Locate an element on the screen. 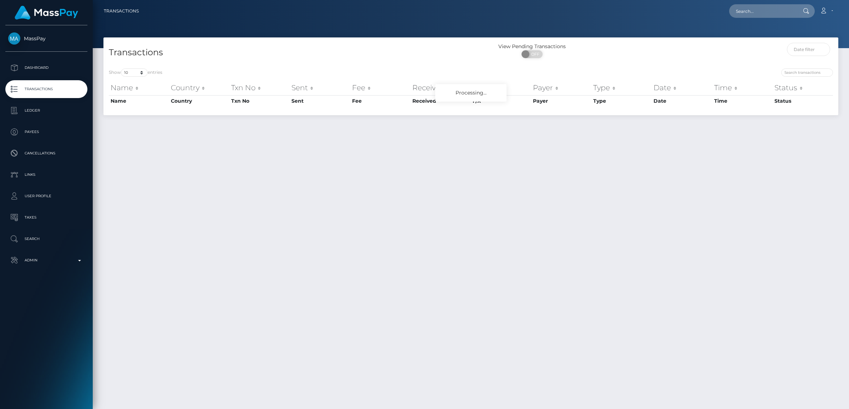  span: OFF is located at coordinates (535, 54).